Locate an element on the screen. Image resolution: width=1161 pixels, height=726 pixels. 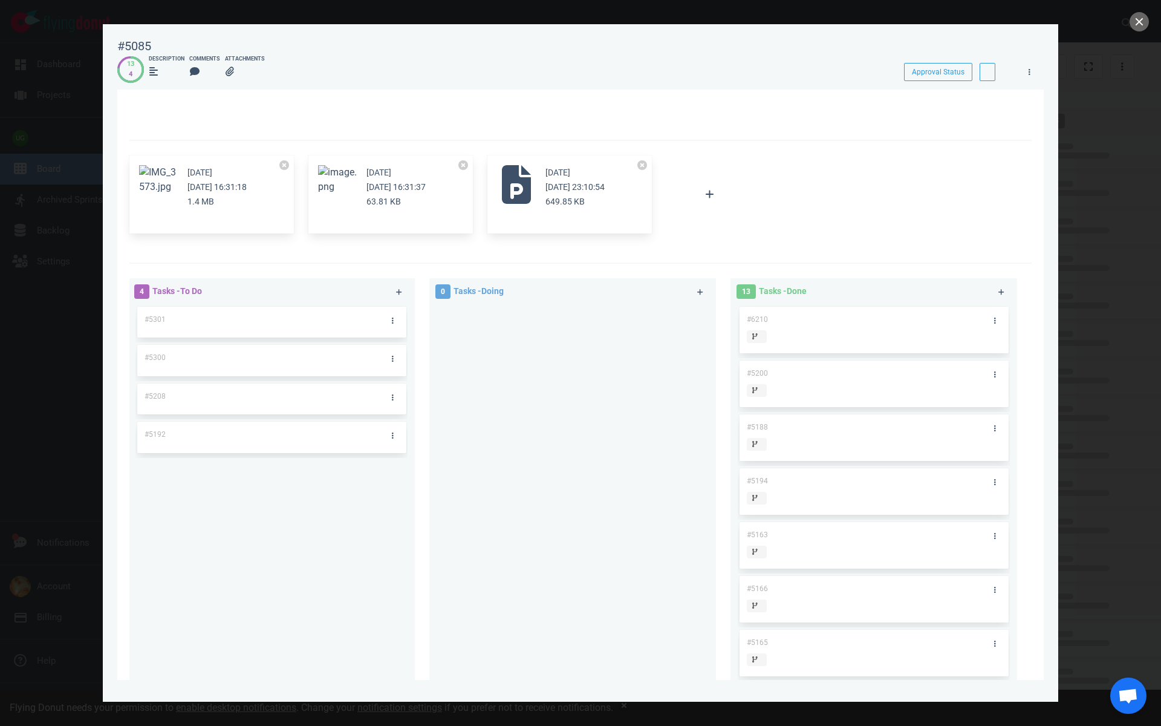
button: Approval Status is located at coordinates (938, 72).